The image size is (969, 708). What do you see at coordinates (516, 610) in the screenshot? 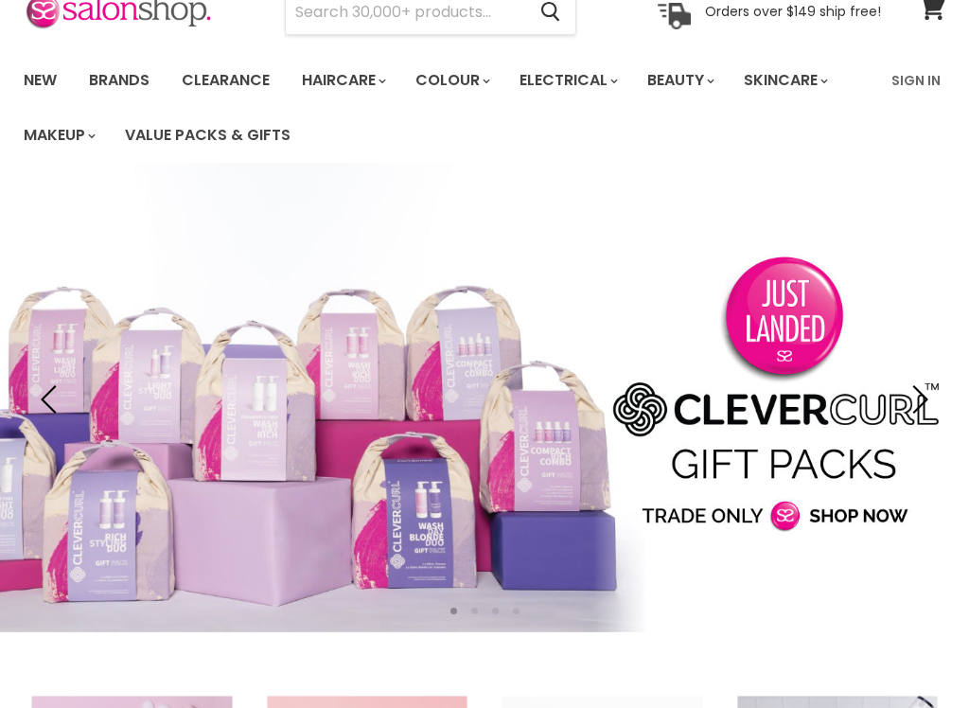
I see `li: Page dot 4` at bounding box center [516, 610].